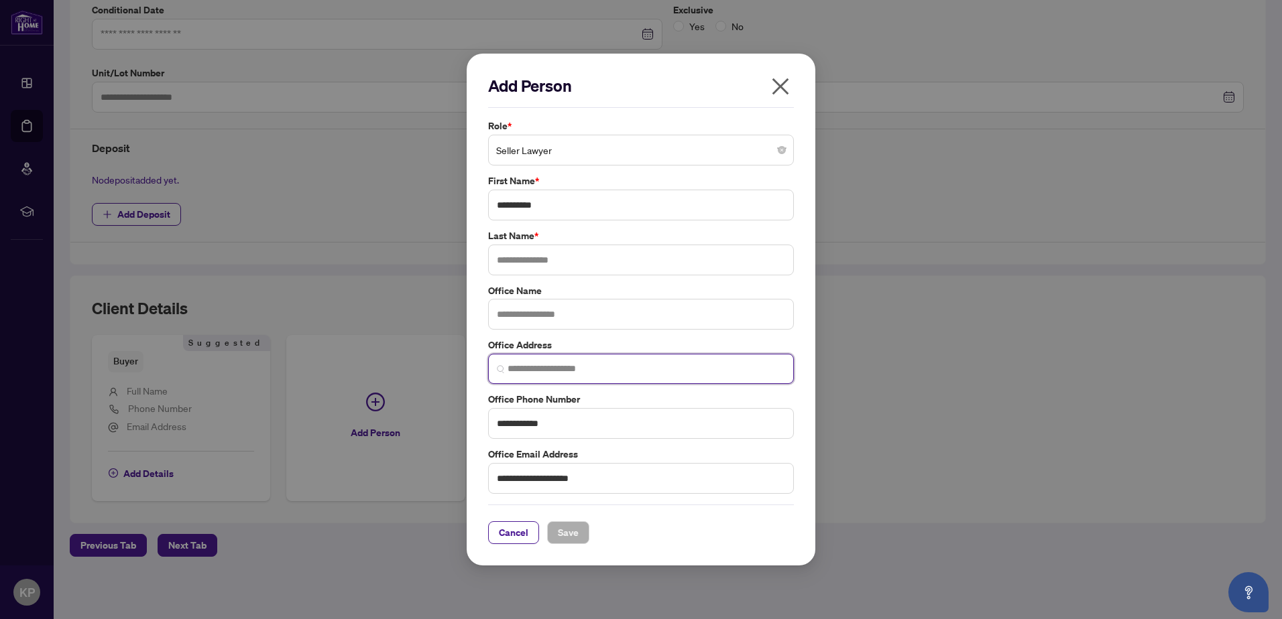 The width and height of the screenshot is (1282, 619). What do you see at coordinates (782, 150) in the screenshot?
I see `span: close-circle` at bounding box center [782, 150].